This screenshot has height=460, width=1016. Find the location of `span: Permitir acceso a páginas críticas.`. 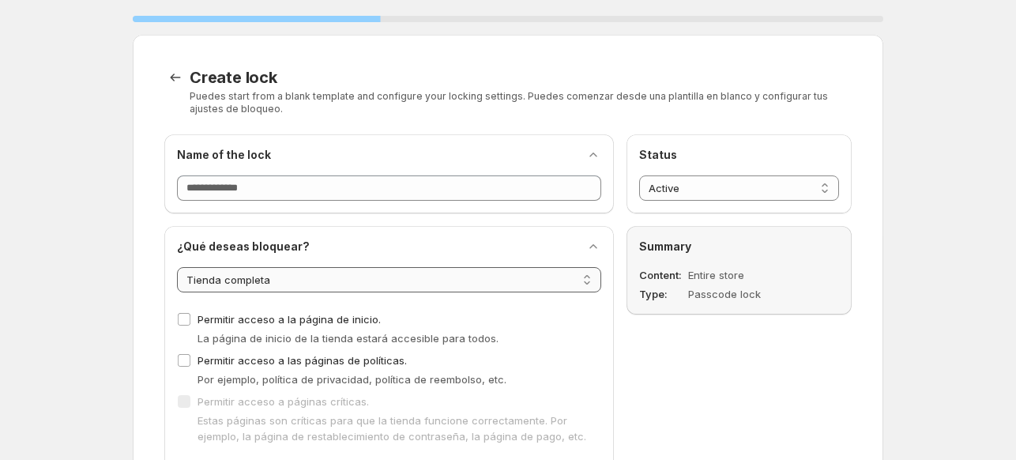

span: Permitir acceso a páginas críticas. is located at coordinates (283, 401).